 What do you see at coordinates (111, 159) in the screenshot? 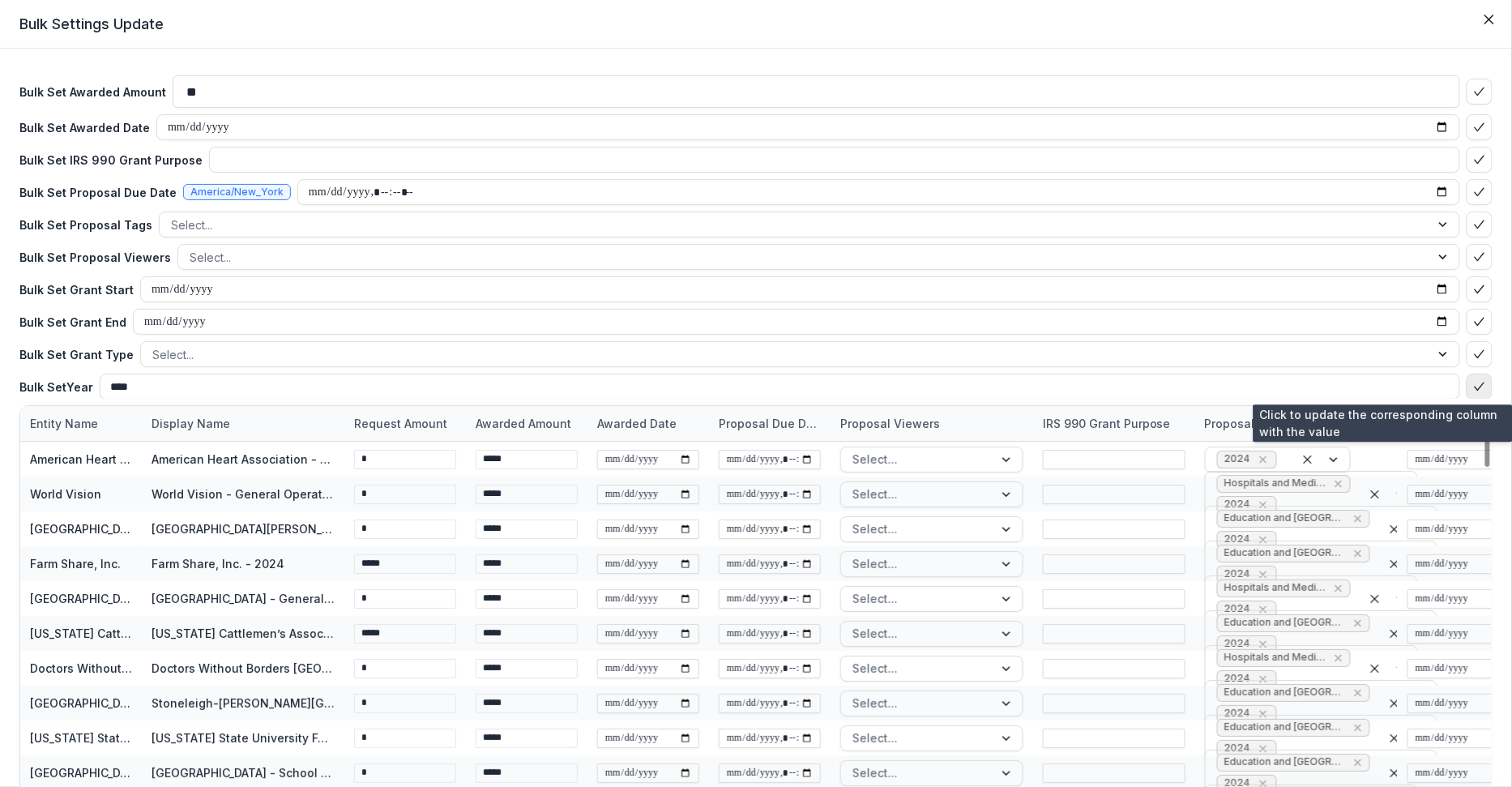
I see `p: Bulk Set IRS 990 Grant Purpose` at bounding box center [111, 159].